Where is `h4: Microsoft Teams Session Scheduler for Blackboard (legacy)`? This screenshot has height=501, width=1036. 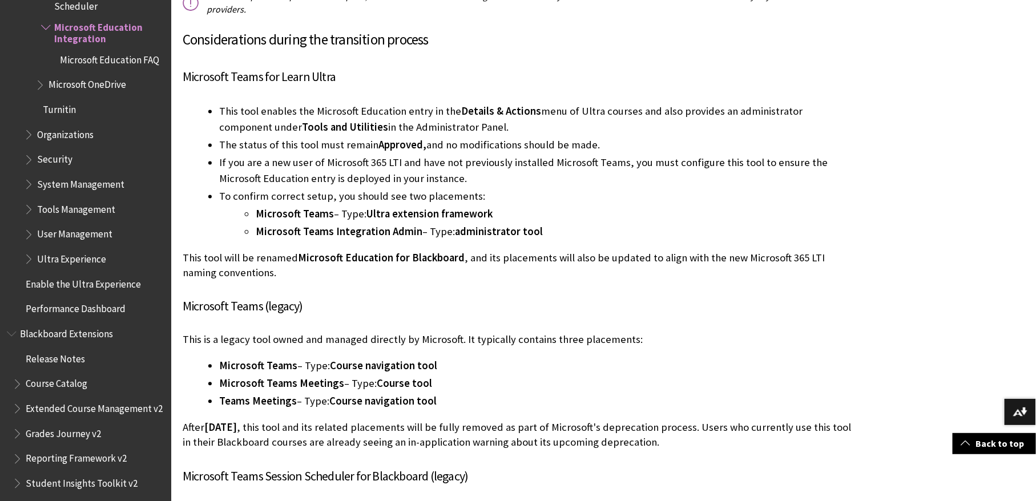
h4: Microsoft Teams Session Scheduler for Blackboard (legacy) is located at coordinates (519, 477).